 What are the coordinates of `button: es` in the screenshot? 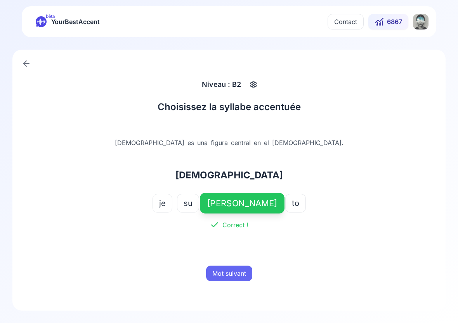 It's located at (190, 143).